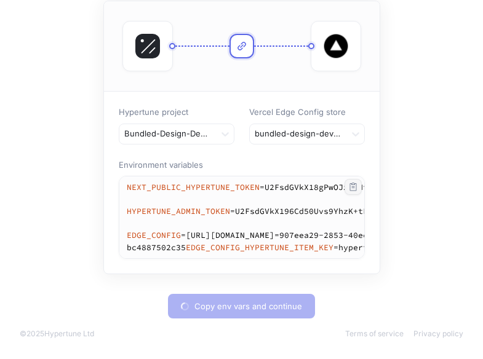 The width and height of the screenshot is (483, 359). I want to click on span: Copy env vars and continue, so click(248, 306).